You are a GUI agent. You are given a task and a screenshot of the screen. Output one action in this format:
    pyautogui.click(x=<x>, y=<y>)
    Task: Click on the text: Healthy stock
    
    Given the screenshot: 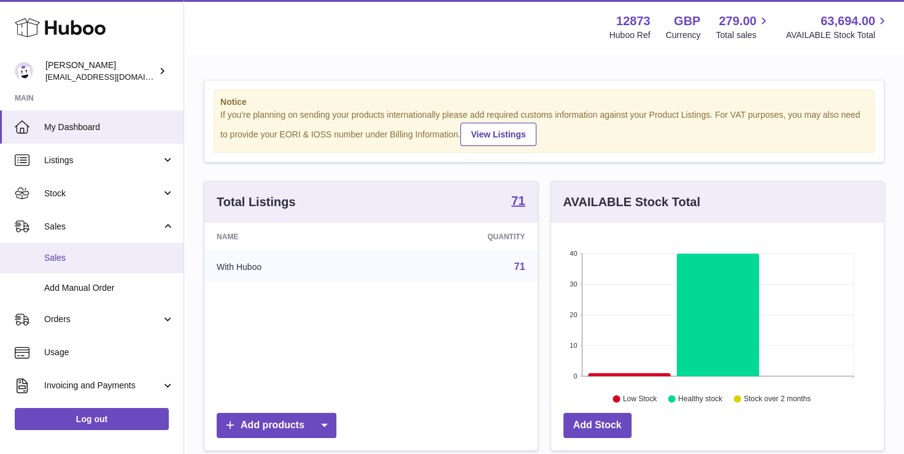 What is the action you would take?
    pyautogui.click(x=700, y=399)
    